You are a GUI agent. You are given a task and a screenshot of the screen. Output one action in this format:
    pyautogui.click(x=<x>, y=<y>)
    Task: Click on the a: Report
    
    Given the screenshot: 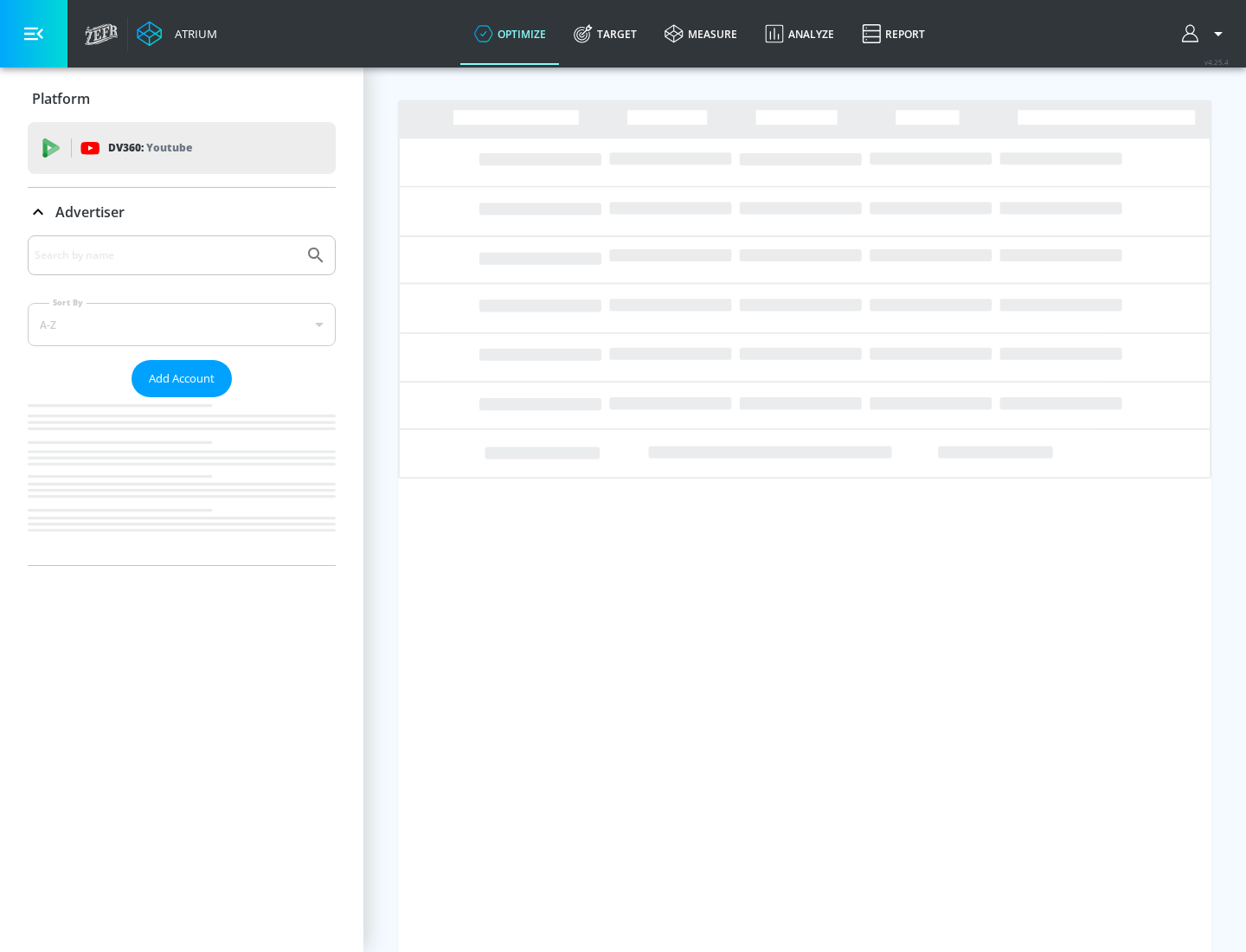 What is the action you would take?
    pyautogui.click(x=893, y=34)
    